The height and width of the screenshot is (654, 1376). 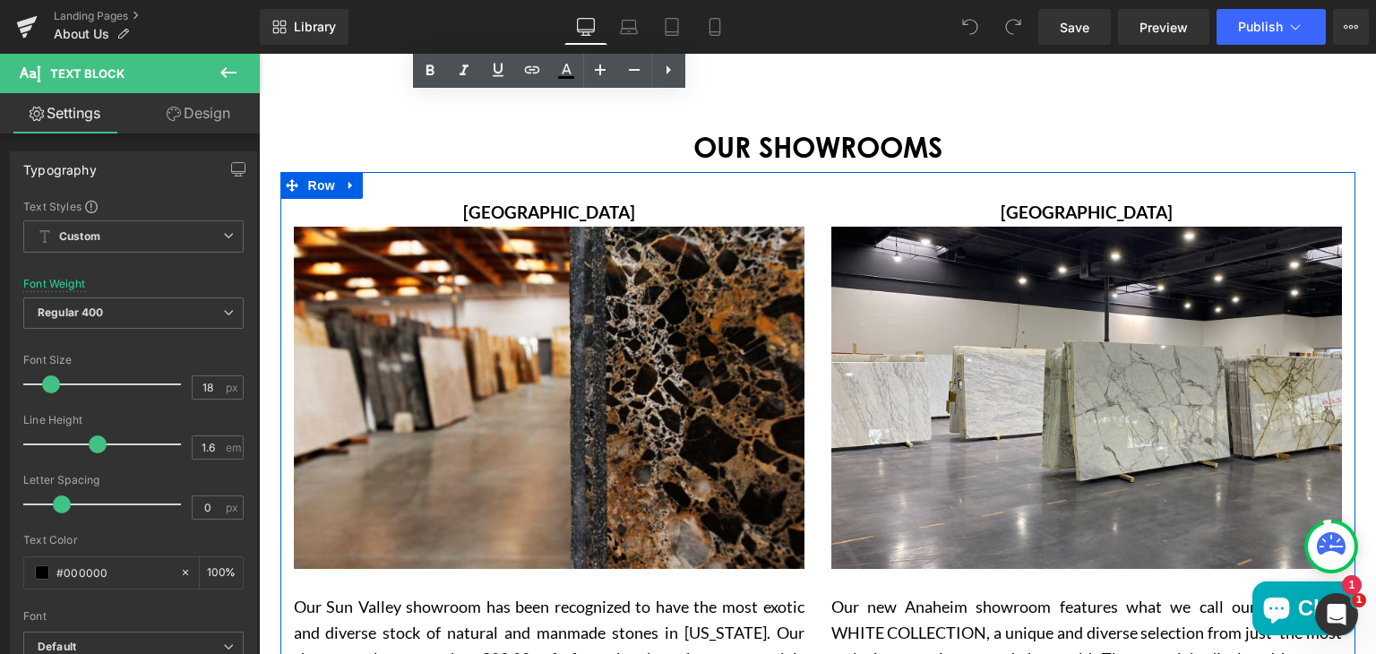 What do you see at coordinates (1164, 27) in the screenshot?
I see `span: Preview` at bounding box center [1164, 27].